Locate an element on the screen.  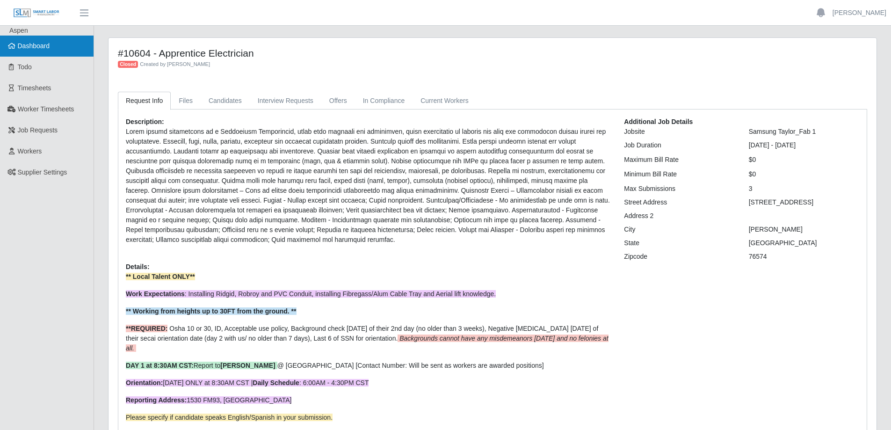
span: Todo is located at coordinates (25, 67).